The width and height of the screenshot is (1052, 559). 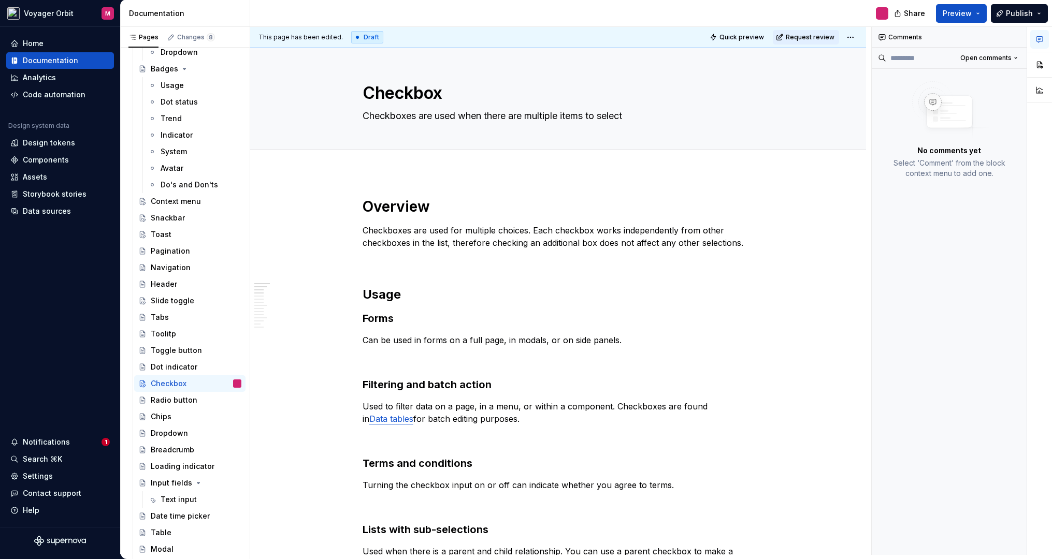 I want to click on a: Do's and Don'ts, so click(x=195, y=185).